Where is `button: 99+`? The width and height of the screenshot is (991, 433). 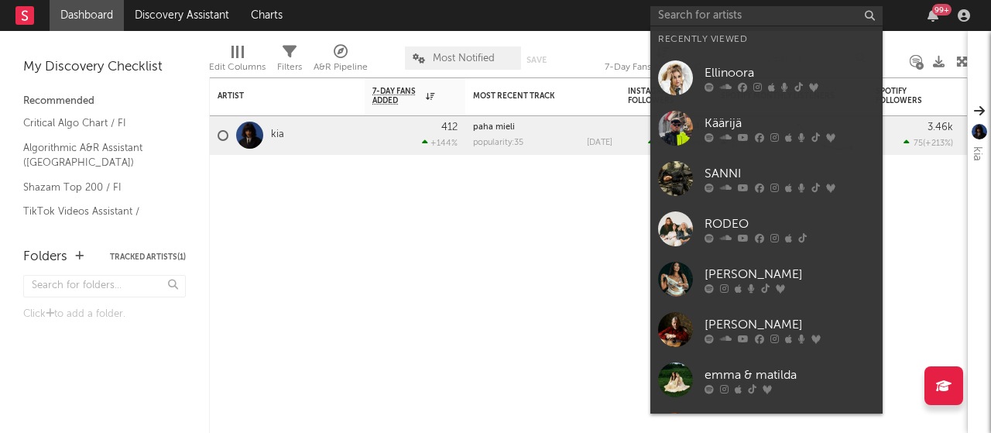 button: 99+ is located at coordinates (933, 15).